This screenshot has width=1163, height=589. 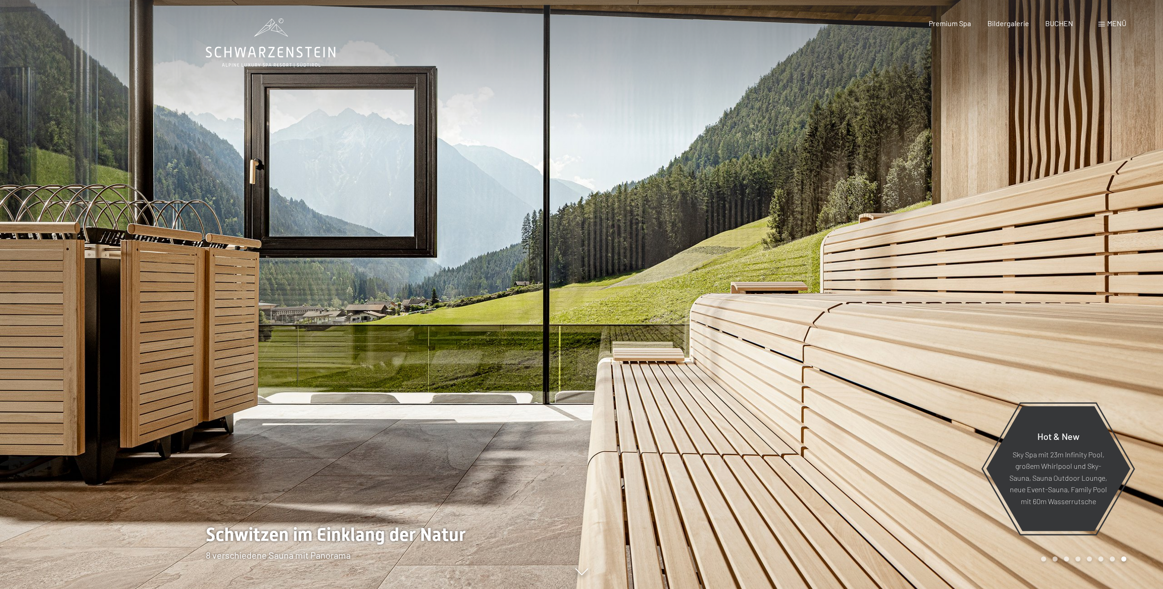 I want to click on div: Carousel Page 1, so click(x=1043, y=558).